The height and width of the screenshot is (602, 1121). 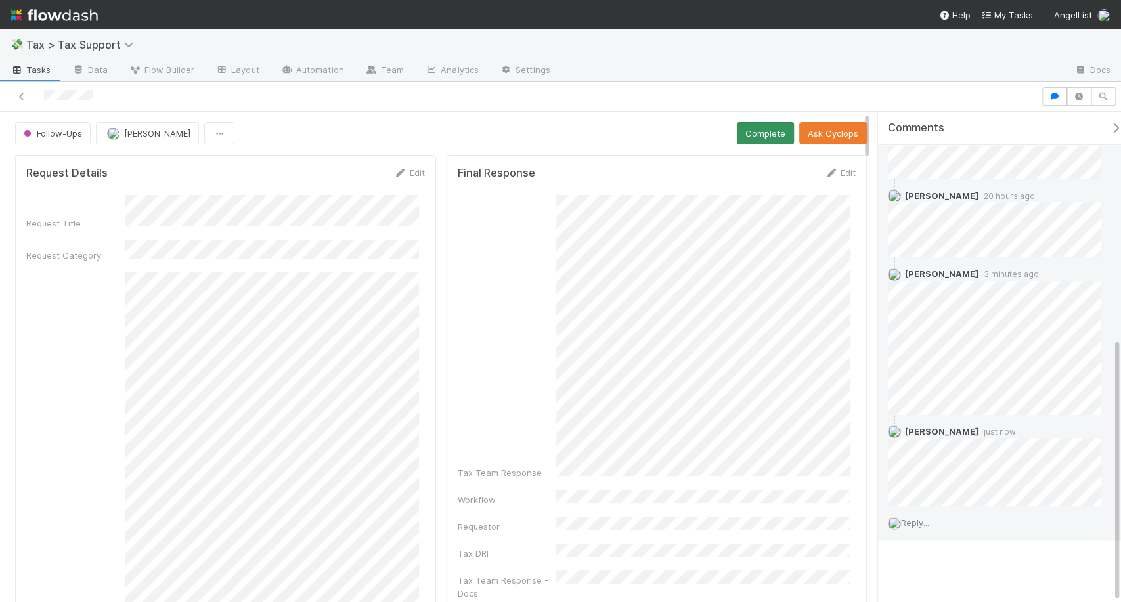 What do you see at coordinates (76, 223) in the screenshot?
I see `div: Request Title` at bounding box center [76, 223].